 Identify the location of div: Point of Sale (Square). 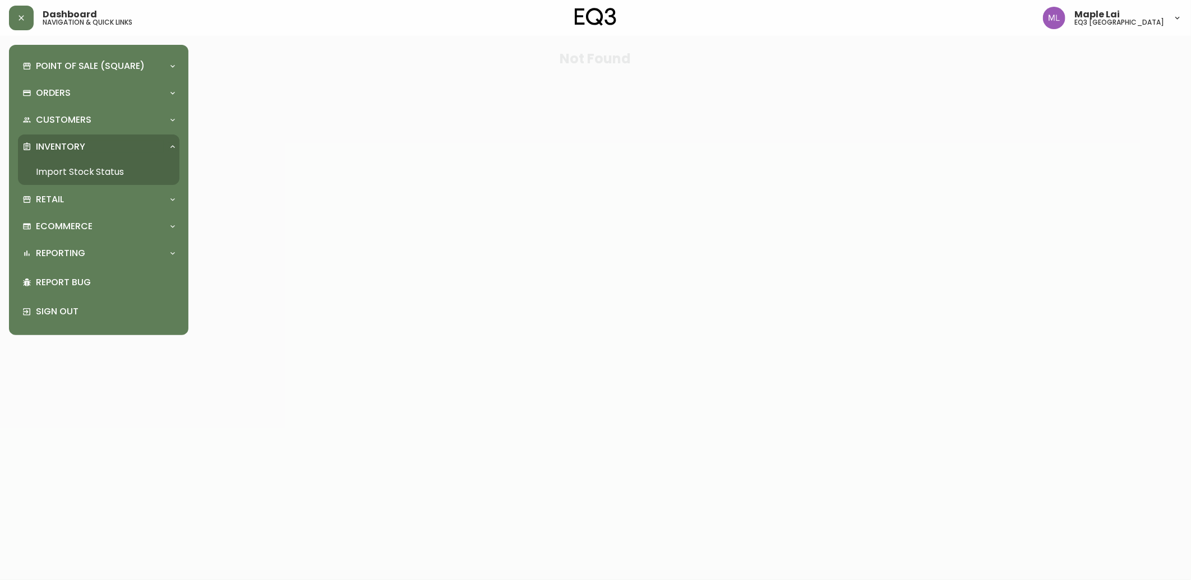
(99, 66).